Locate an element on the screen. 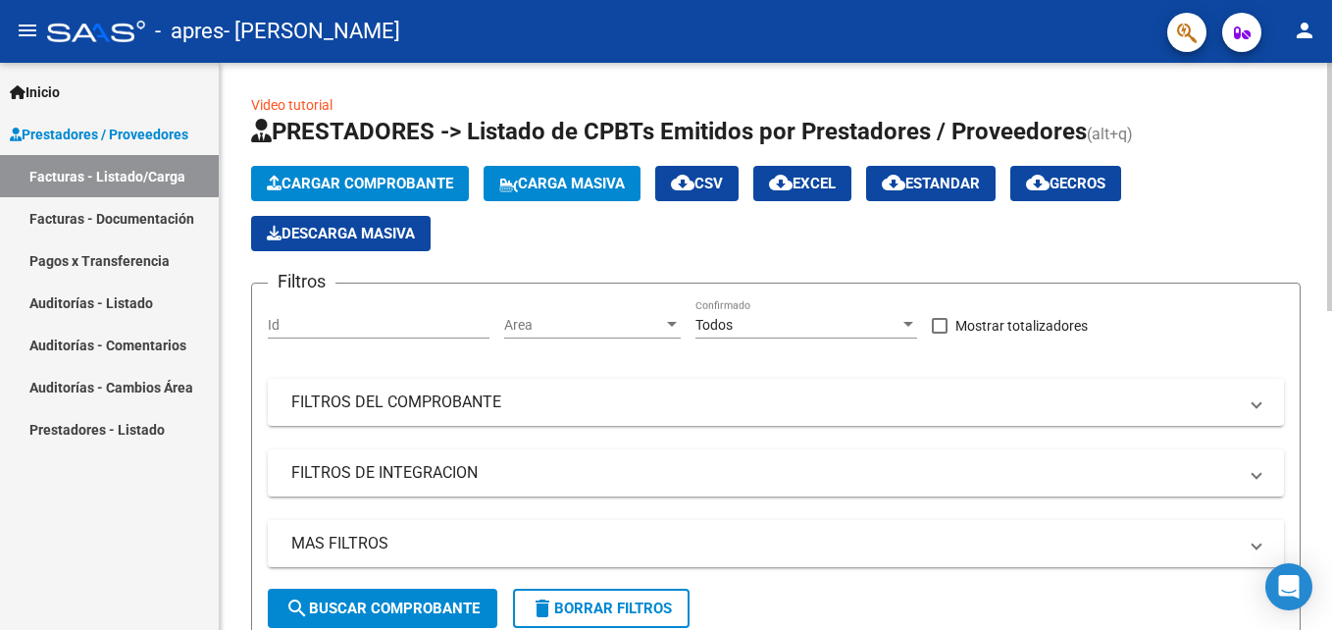 This screenshot has height=630, width=1332. mat-expansion-panel-header: MAS FILTROS is located at coordinates (776, 543).